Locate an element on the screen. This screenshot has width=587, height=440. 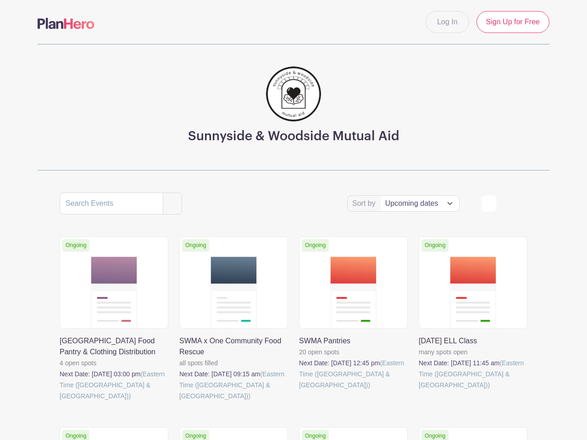
input: Search Events is located at coordinates (111, 204).